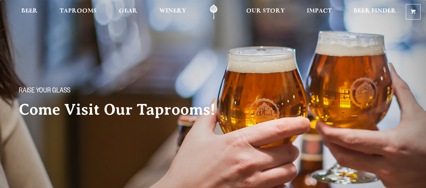  What do you see at coordinates (319, 11) in the screenshot?
I see `span: Impact` at bounding box center [319, 11].